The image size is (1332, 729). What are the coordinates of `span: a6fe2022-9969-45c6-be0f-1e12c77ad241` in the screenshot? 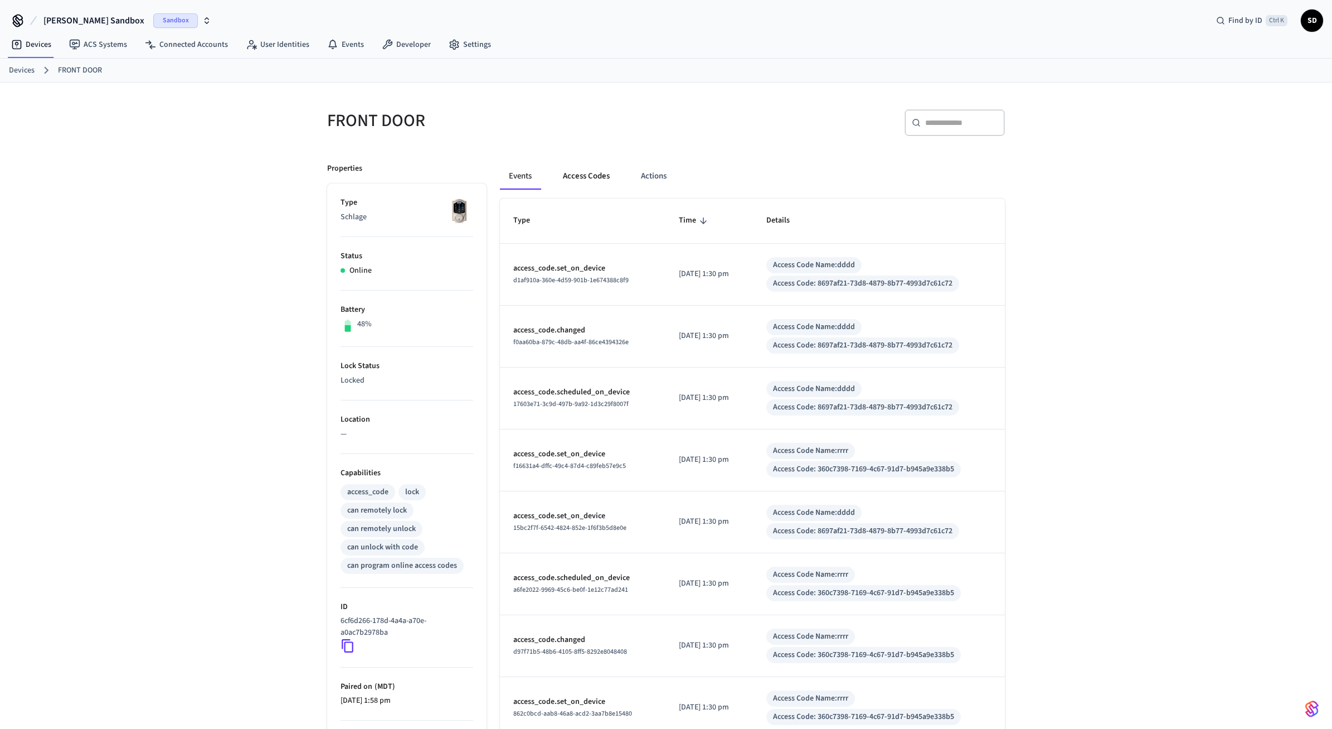 It's located at (571, 589).